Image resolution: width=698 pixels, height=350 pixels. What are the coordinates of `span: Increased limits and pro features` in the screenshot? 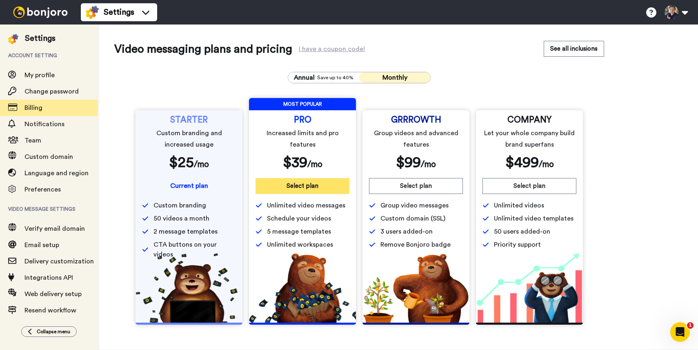 It's located at (303, 139).